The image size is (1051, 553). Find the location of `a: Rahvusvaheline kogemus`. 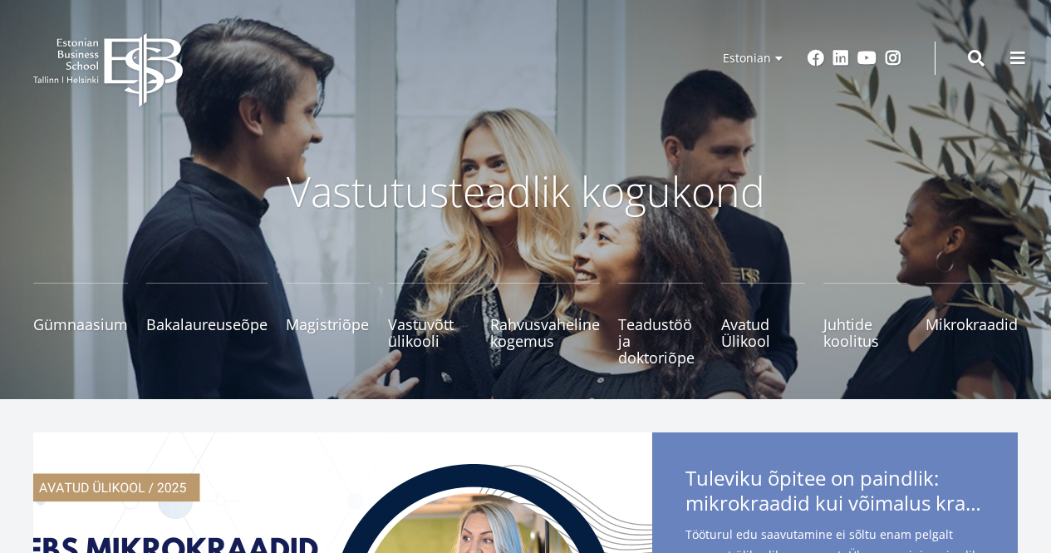

a: Rahvusvaheline kogemus is located at coordinates (545, 324).